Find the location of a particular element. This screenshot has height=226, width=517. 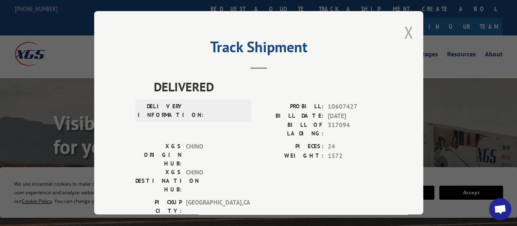

span: 10607427 is located at coordinates (355, 107).